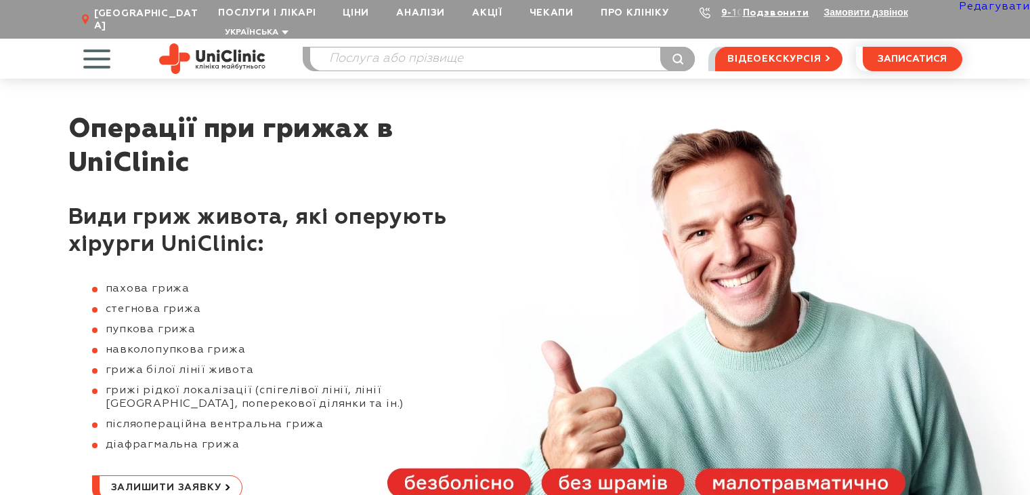  Describe the element at coordinates (778, 59) in the screenshot. I see `a: відеоекскурсія` at that location.